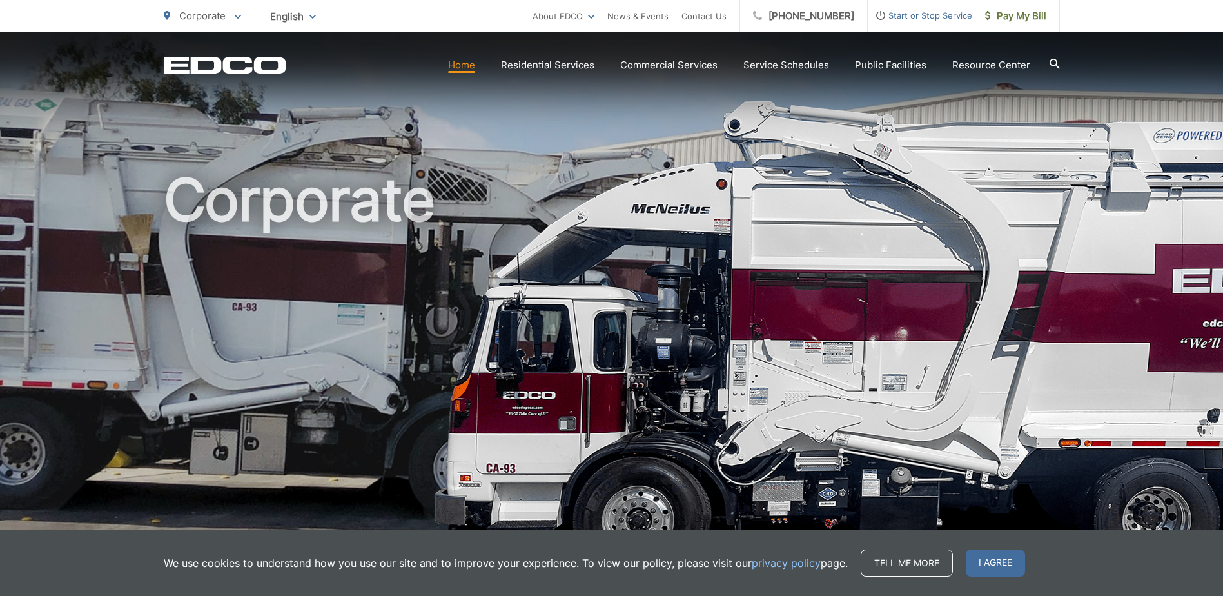  Describe the element at coordinates (996, 563) in the screenshot. I see `span: I agree` at that location.